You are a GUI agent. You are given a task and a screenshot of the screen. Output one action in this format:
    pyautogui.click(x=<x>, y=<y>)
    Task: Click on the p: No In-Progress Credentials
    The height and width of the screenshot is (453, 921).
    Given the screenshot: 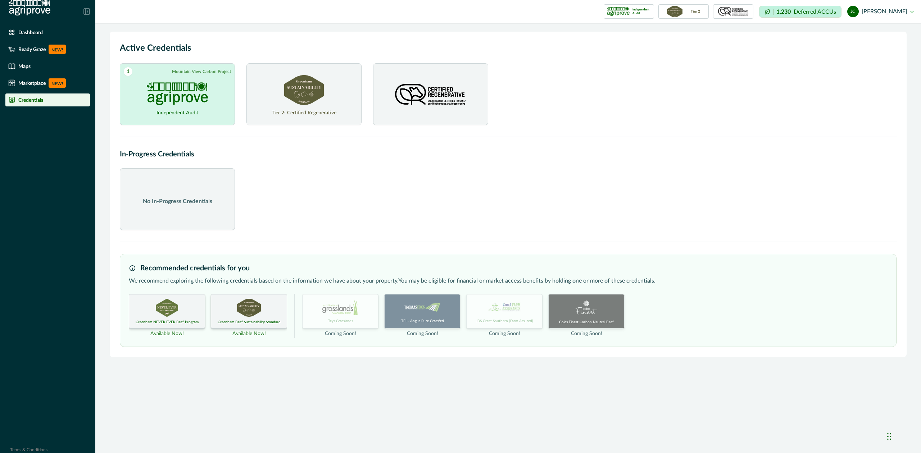 What is the action you would take?
    pyautogui.click(x=177, y=202)
    